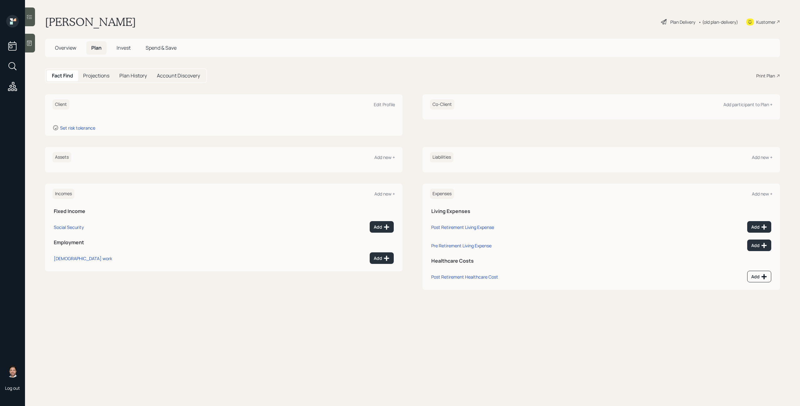 This screenshot has height=406, width=800. I want to click on div: Plan Delivery, so click(683, 22).